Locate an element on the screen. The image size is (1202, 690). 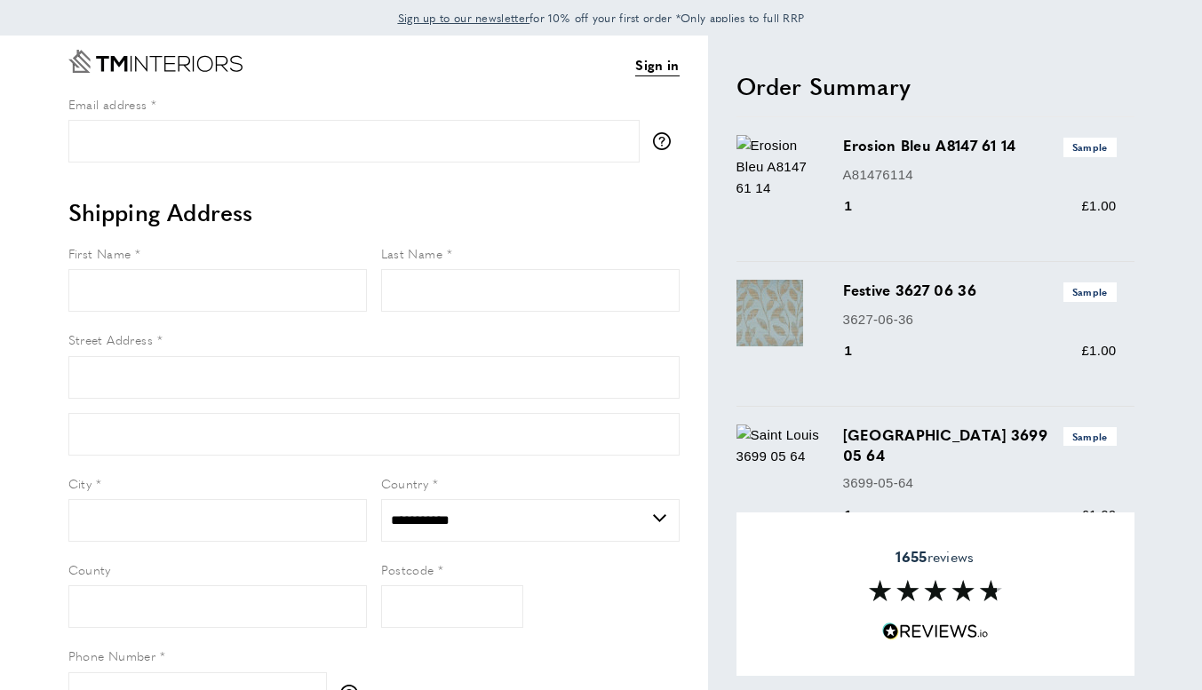
span: Street Address is located at coordinates (111, 339).